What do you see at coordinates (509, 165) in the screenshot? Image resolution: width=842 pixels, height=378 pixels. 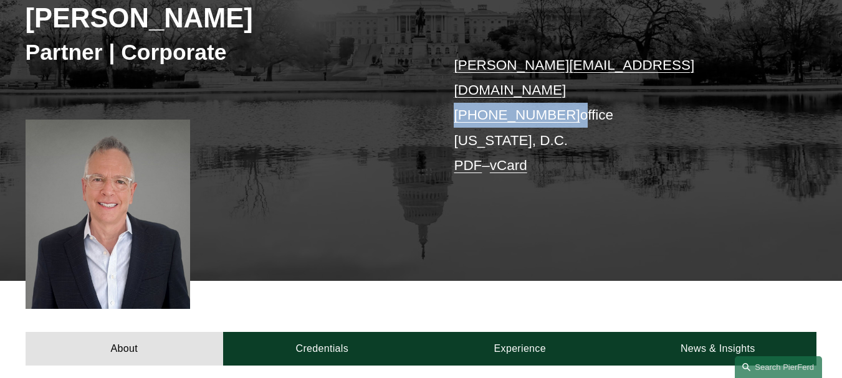 I see `a: vCard` at bounding box center [509, 165].